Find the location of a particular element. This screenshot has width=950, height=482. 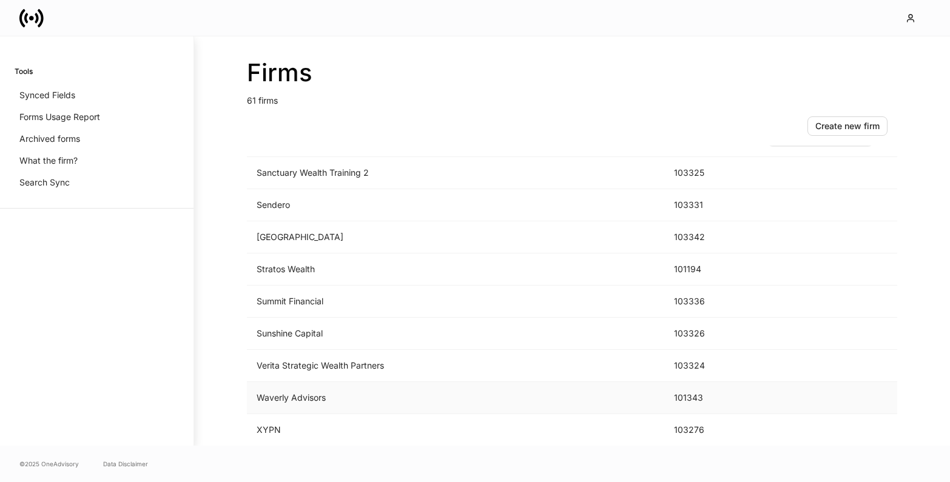

div: Create new firm is located at coordinates (848, 126).